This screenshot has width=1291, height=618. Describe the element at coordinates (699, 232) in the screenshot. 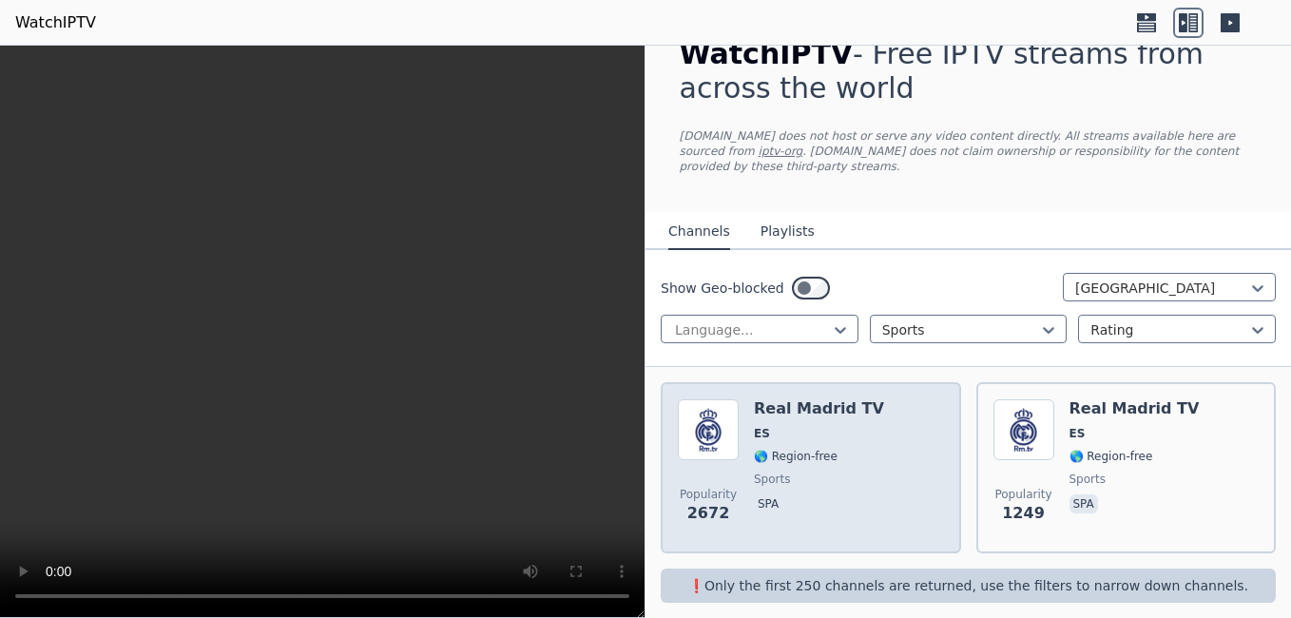

I see `button: Channels` at that location.